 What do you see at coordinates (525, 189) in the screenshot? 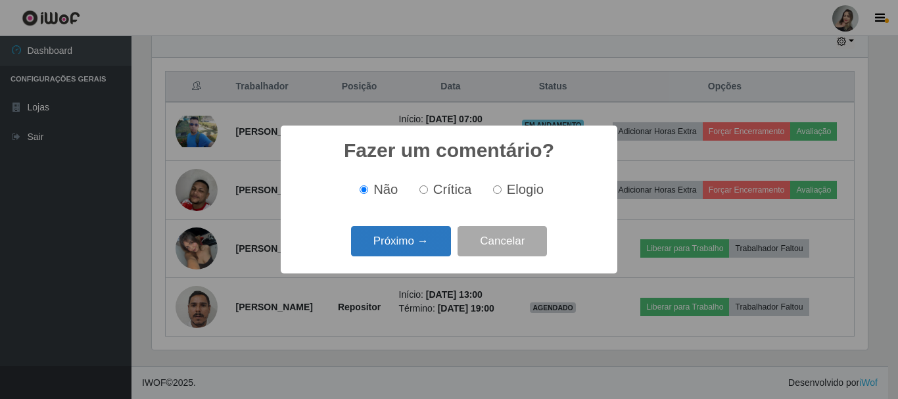
I see `span: Elogio` at bounding box center [525, 189].